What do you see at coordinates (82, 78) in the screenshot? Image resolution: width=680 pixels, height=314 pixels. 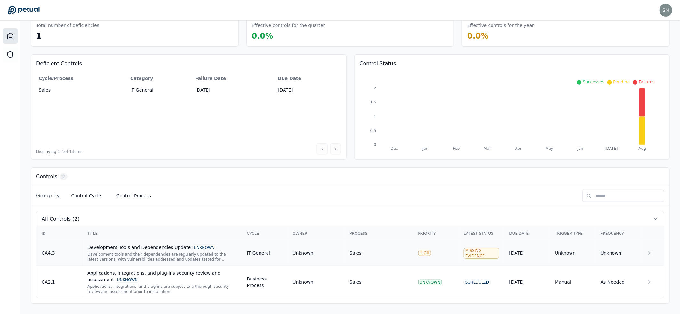 I see `th: Cycle/Process` at bounding box center [82, 78].